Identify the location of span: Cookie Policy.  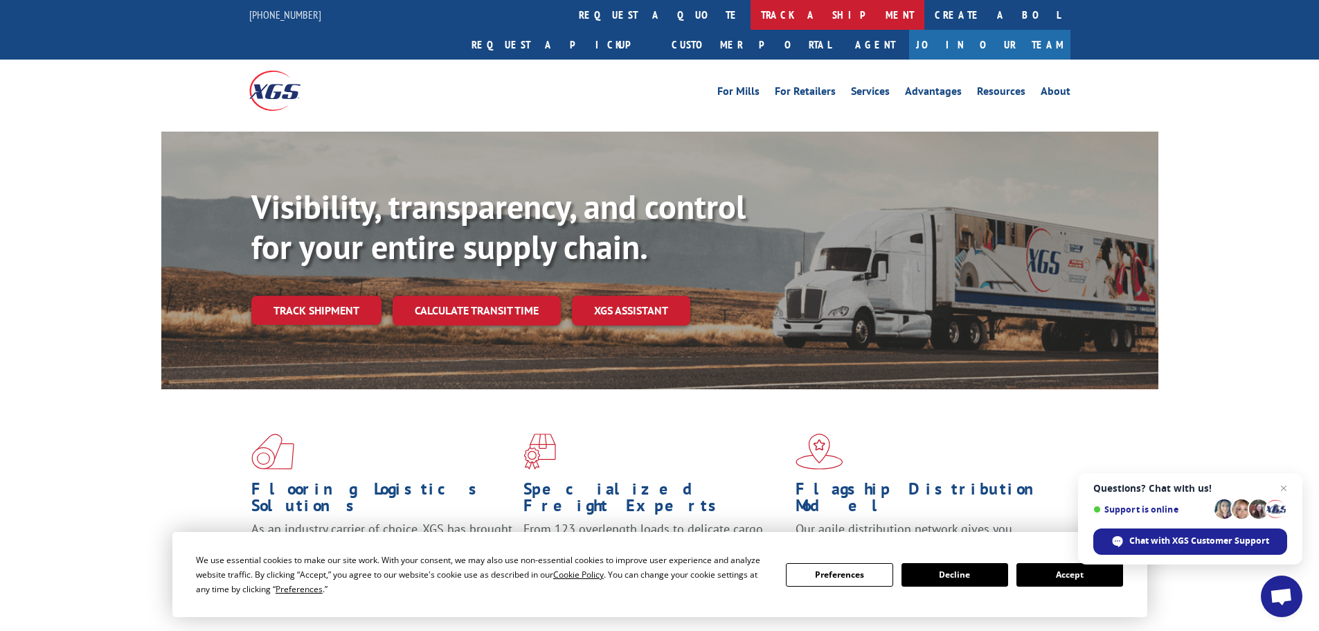
(578, 574).